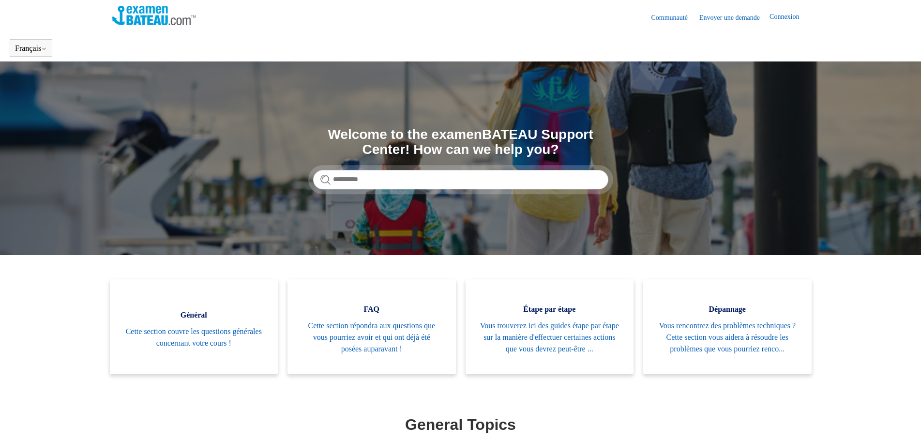 The height and width of the screenshot is (441, 921). I want to click on button: Français, so click(31, 48).